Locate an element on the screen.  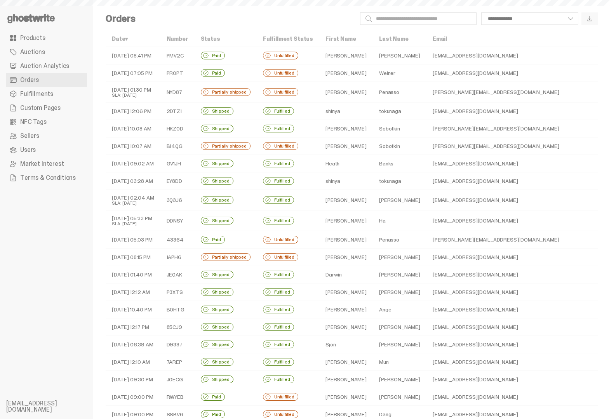
th: First Name is located at coordinates (346, 39).